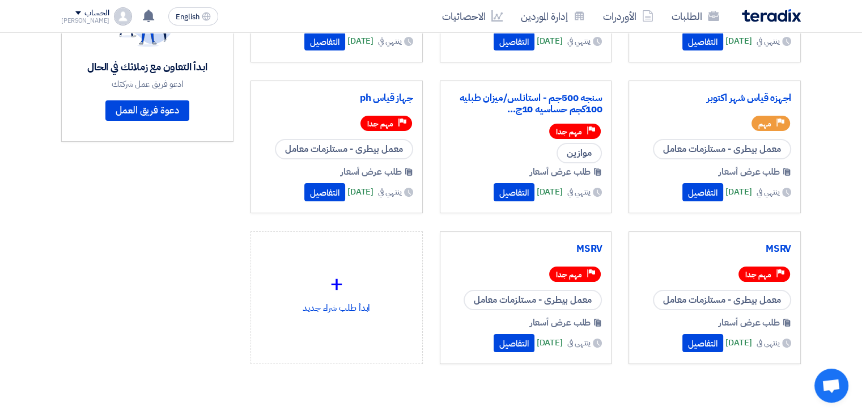 This screenshot has height=414, width=862. What do you see at coordinates (715, 98) in the screenshot?
I see `a: اجهزه قياس شهر اكتوبر` at bounding box center [715, 98].